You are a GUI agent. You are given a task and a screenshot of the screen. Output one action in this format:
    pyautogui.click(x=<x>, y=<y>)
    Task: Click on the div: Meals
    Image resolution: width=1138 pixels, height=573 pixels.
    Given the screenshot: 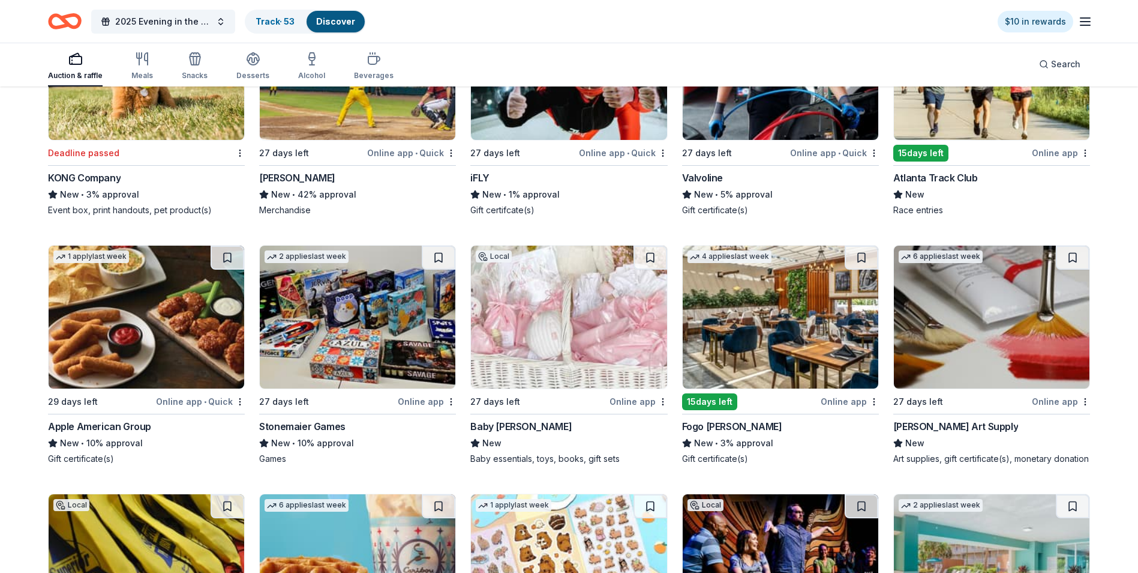 What is the action you would take?
    pyautogui.click(x=142, y=76)
    